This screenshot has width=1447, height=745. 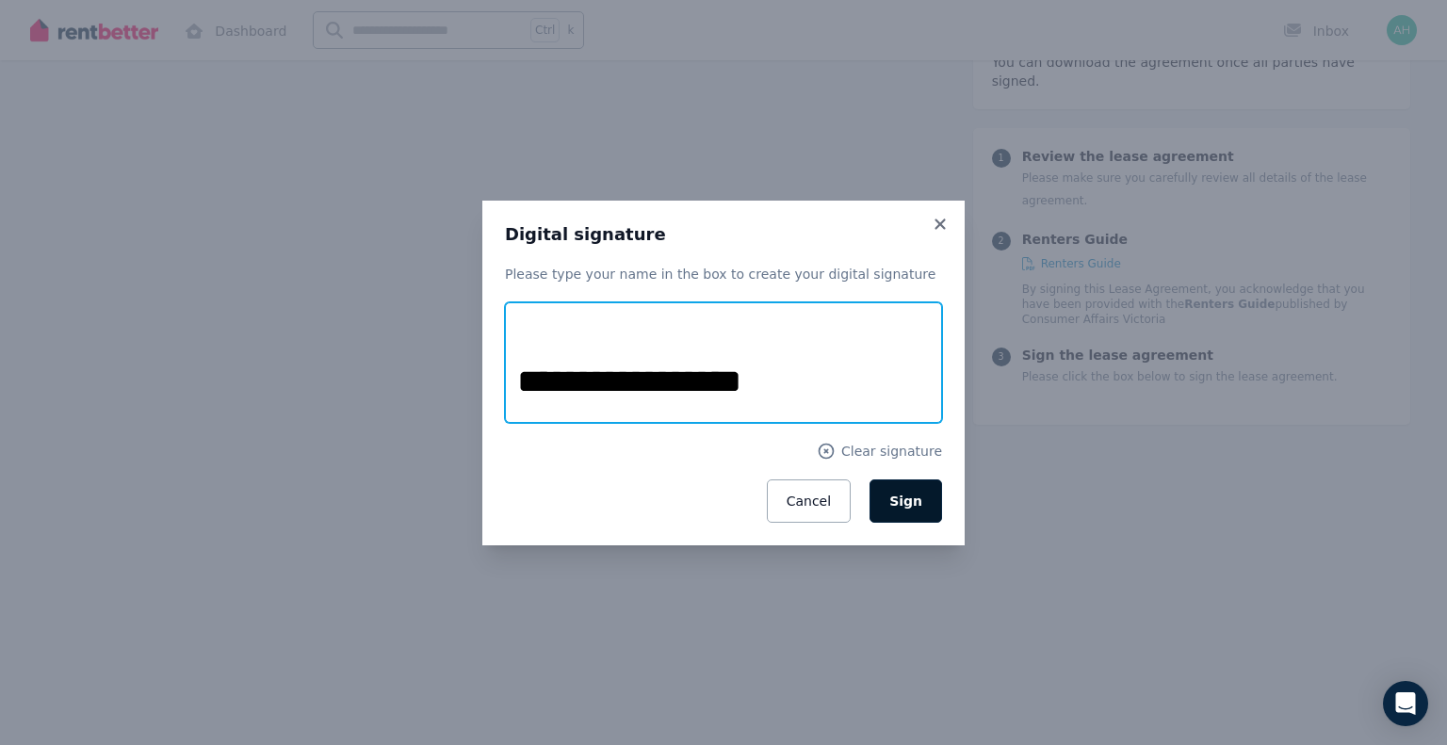 I want to click on button: Cancel, so click(x=808, y=501).